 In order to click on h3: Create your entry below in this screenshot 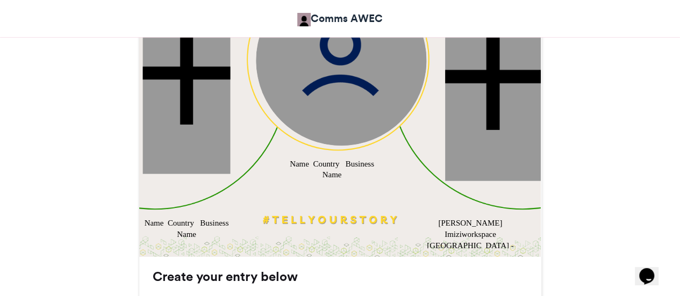, I will do `click(340, 277)`.